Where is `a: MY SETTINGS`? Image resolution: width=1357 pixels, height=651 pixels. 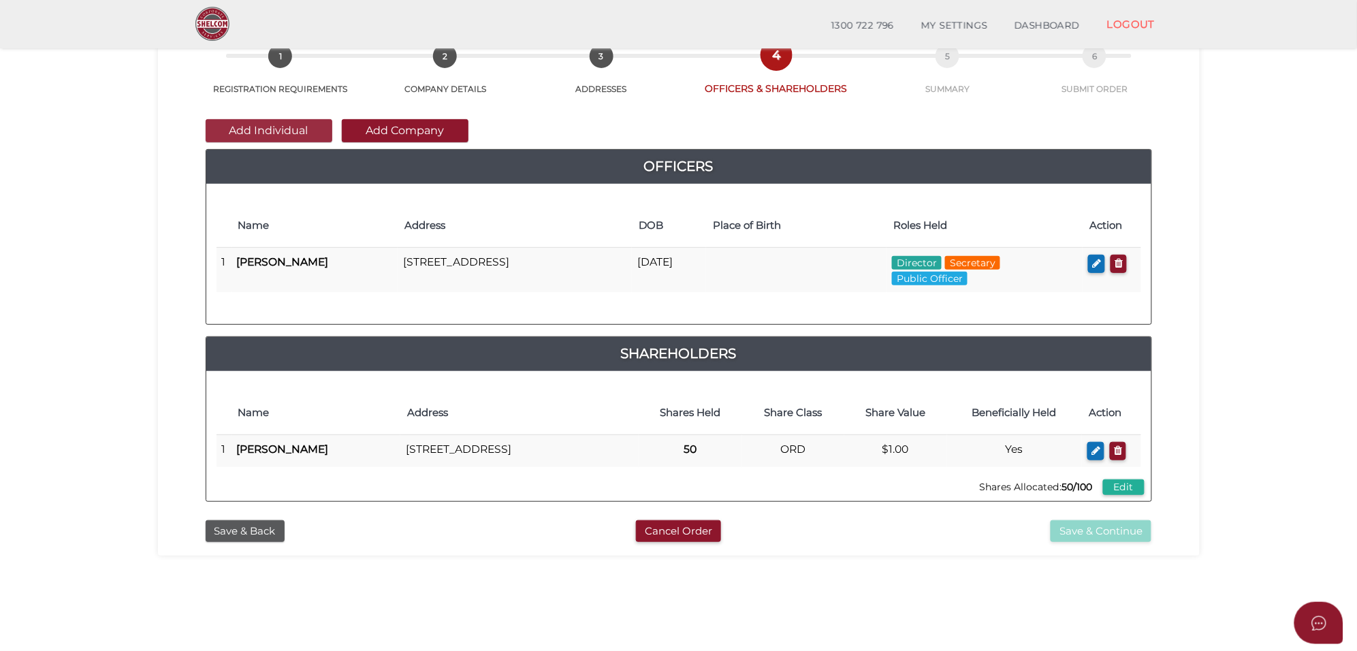 a: MY SETTINGS is located at coordinates (955, 26).